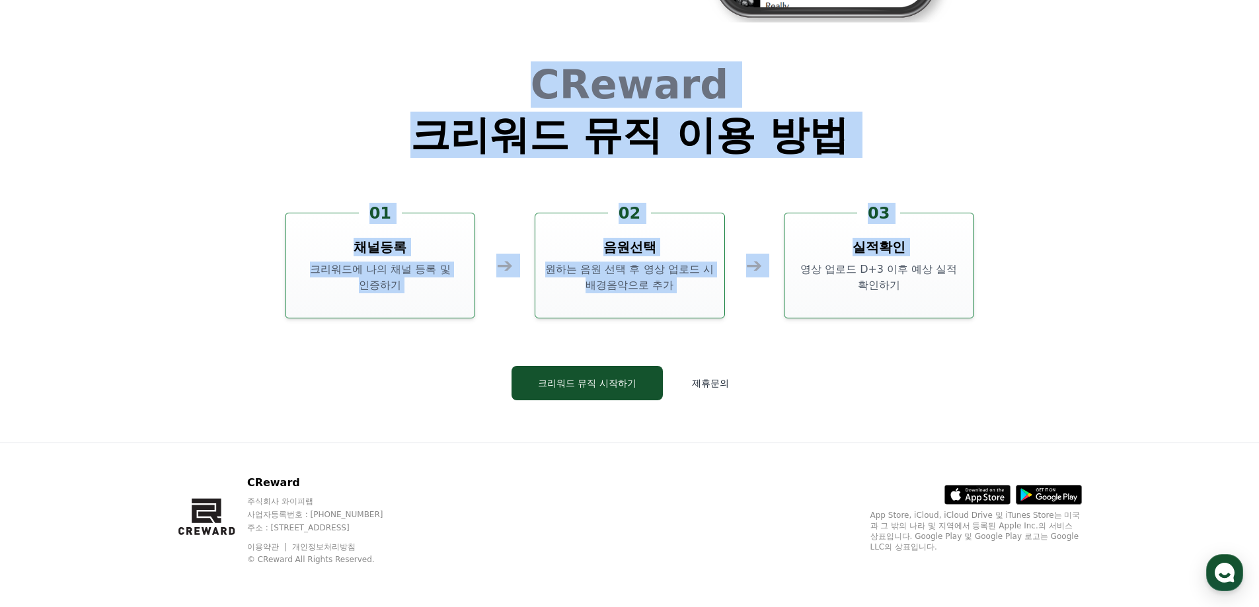 This screenshot has width=1259, height=607. What do you see at coordinates (380, 213) in the screenshot?
I see `div: 01` at bounding box center [380, 213].